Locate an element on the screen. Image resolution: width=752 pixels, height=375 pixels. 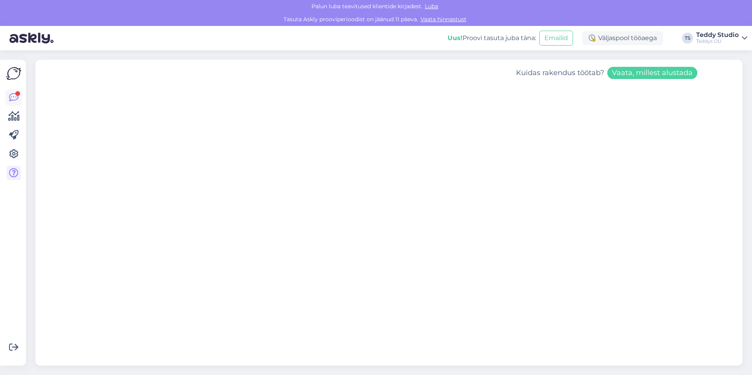
div: Proovi tasuta juba täna: is located at coordinates (491, 38).